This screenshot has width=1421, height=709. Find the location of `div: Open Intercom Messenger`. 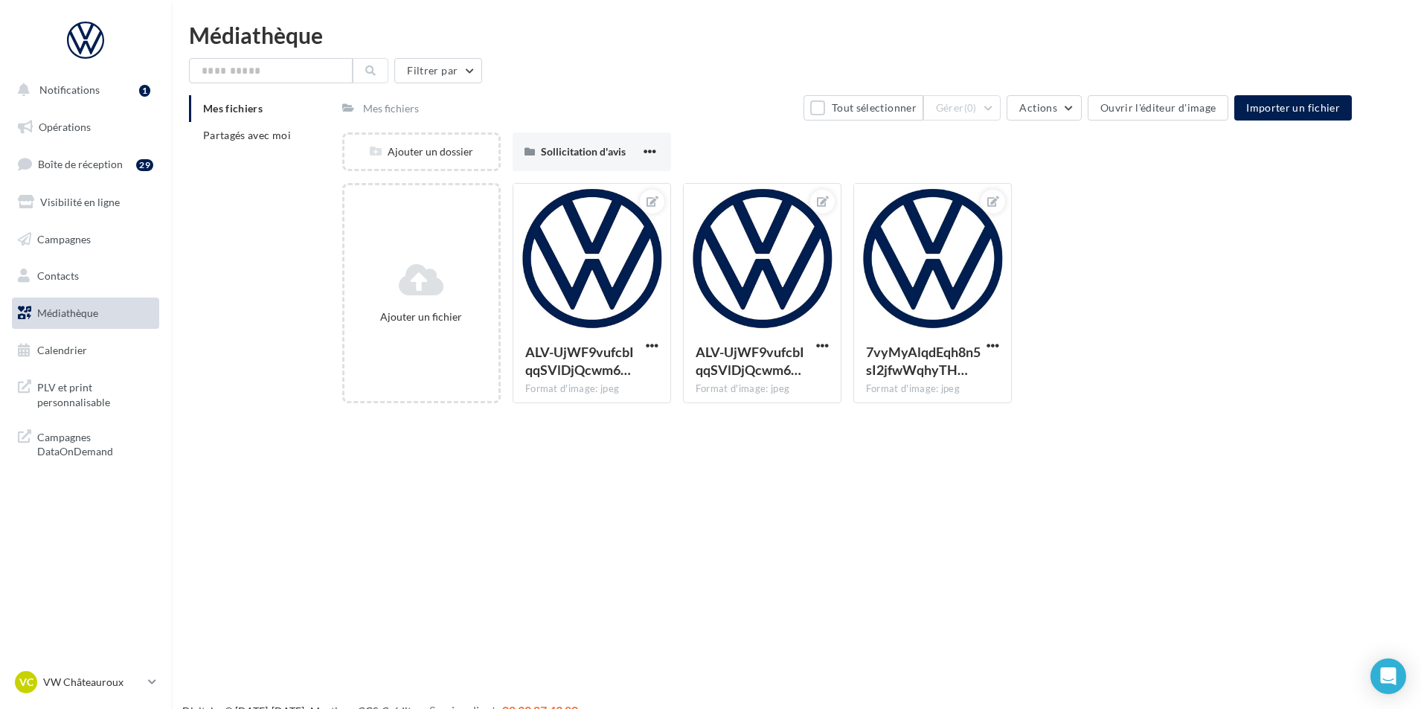

div: Open Intercom Messenger is located at coordinates (1389, 676).